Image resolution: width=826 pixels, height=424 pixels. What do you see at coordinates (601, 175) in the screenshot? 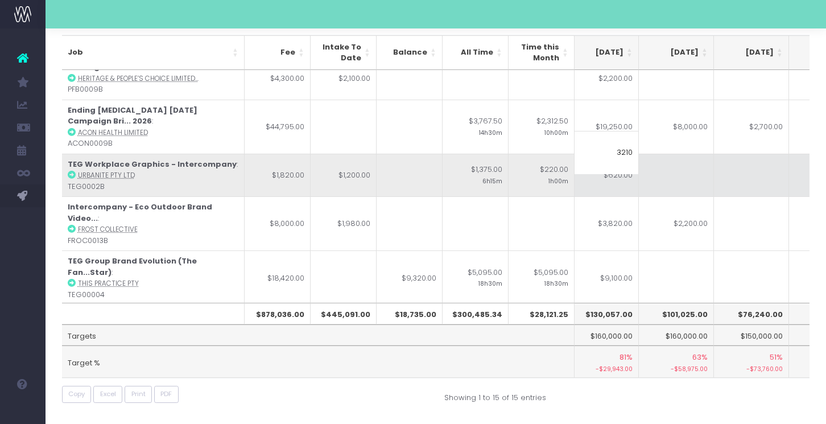
I see `td: $620.00` at bounding box center [601, 175].